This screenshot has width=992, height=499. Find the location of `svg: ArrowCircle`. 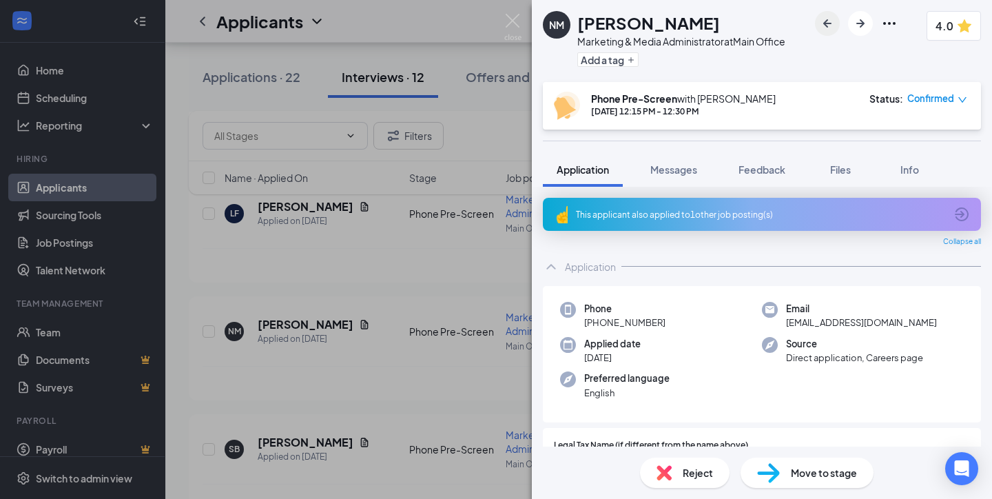

svg: ArrowCircle is located at coordinates (962, 214).